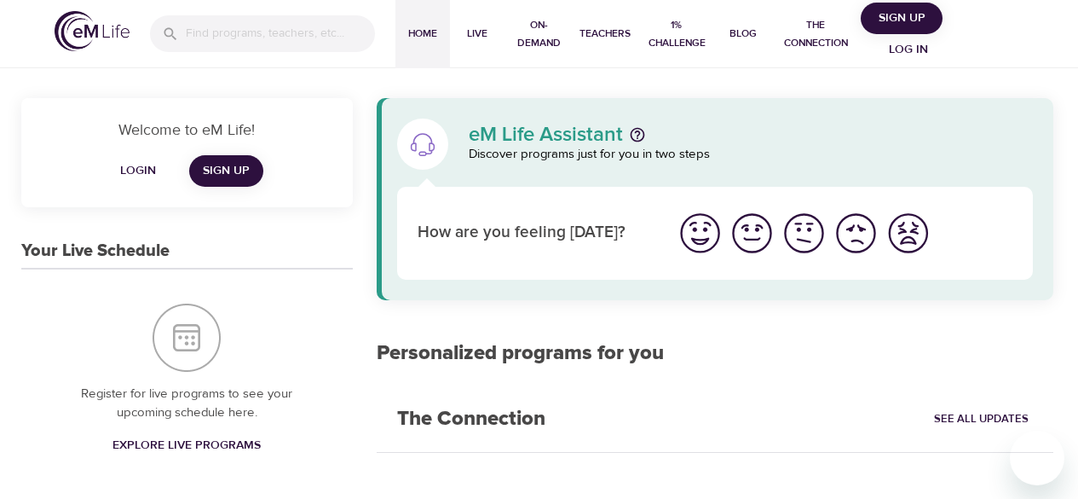  Describe the element at coordinates (280, 33) in the screenshot. I see `input: Find programs, teachers, etc...` at that location.